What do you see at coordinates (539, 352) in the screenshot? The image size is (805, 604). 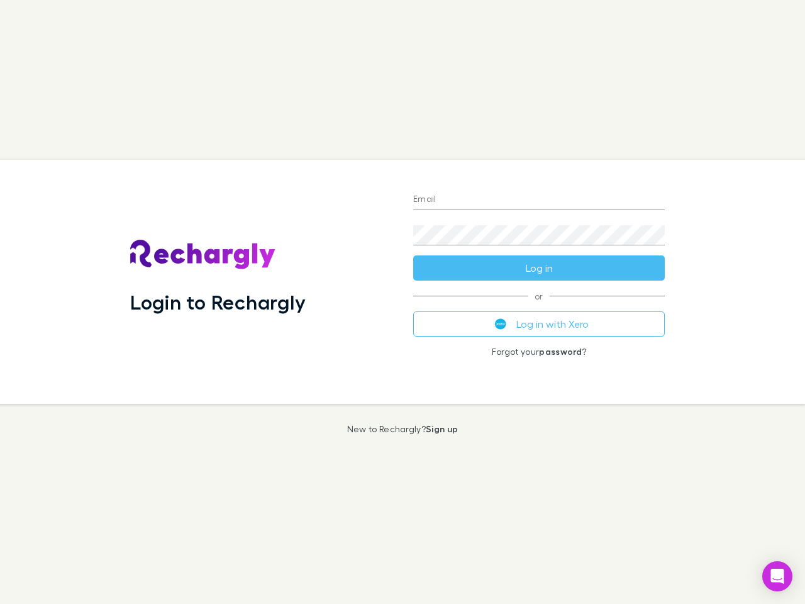 I see `p: Forgot your ?` at bounding box center [539, 352].